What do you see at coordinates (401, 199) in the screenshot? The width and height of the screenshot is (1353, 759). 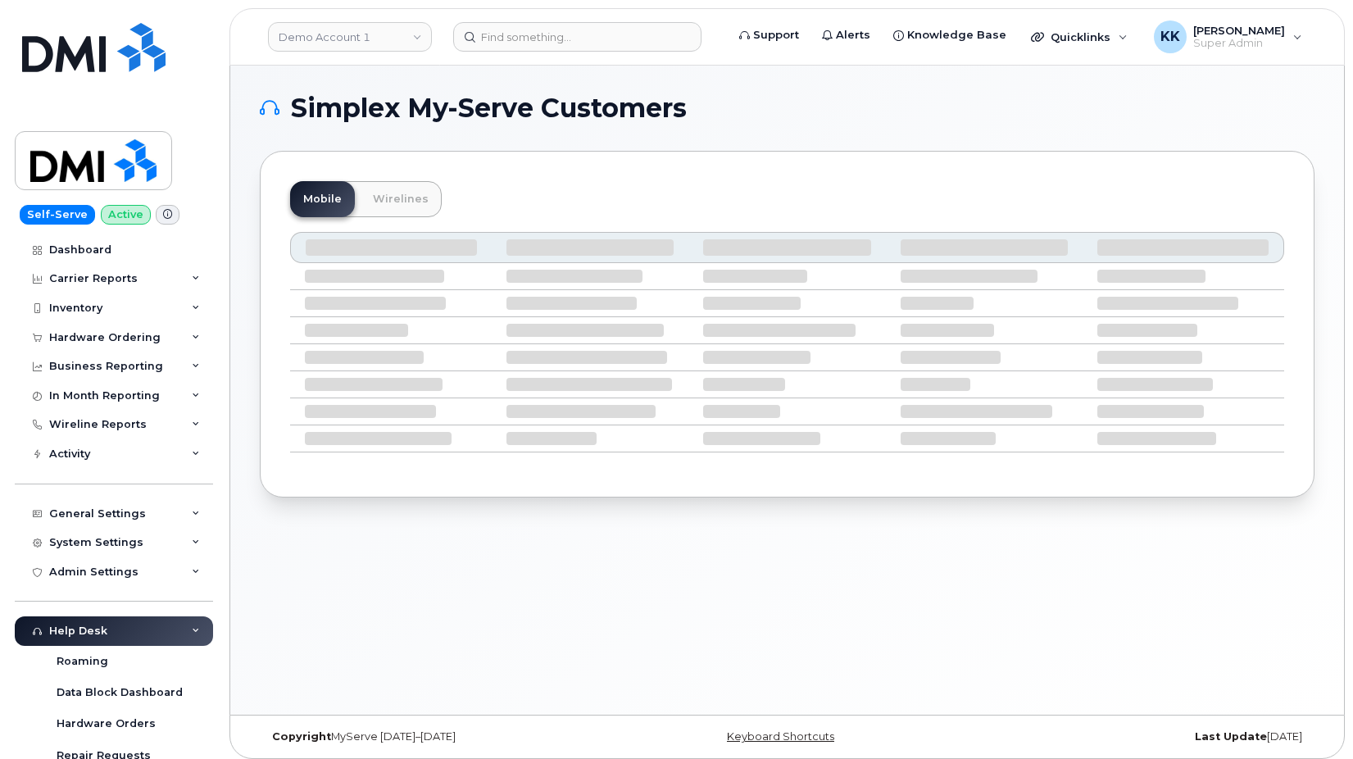 I see `a: Wirelines` at bounding box center [401, 199].